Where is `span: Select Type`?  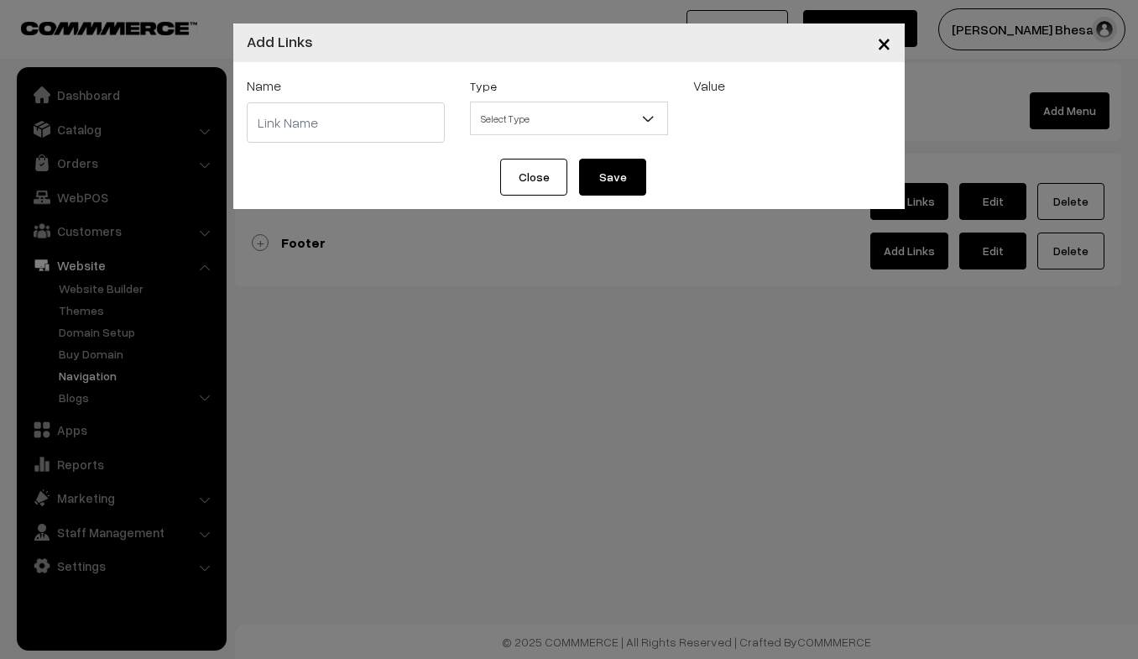 span: Select Type is located at coordinates (569, 118).